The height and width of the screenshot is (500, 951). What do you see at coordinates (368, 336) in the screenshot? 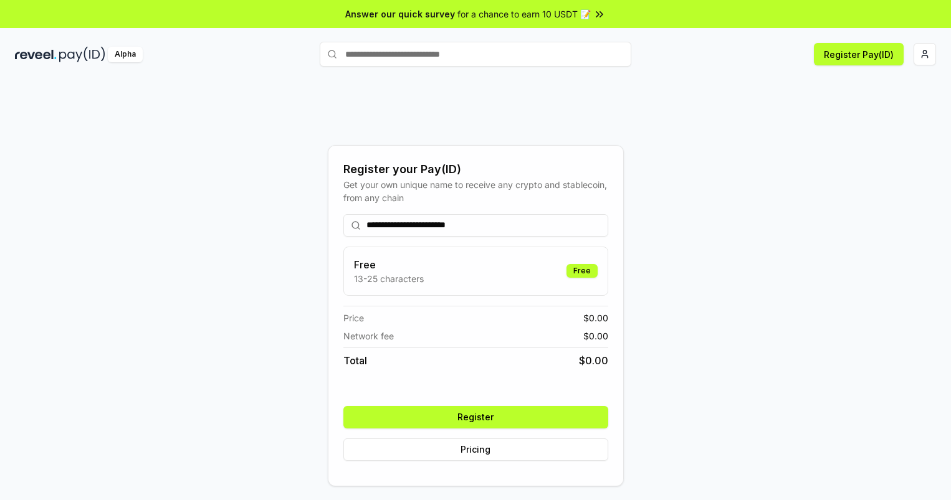
I see `span: Network fee` at bounding box center [368, 336].